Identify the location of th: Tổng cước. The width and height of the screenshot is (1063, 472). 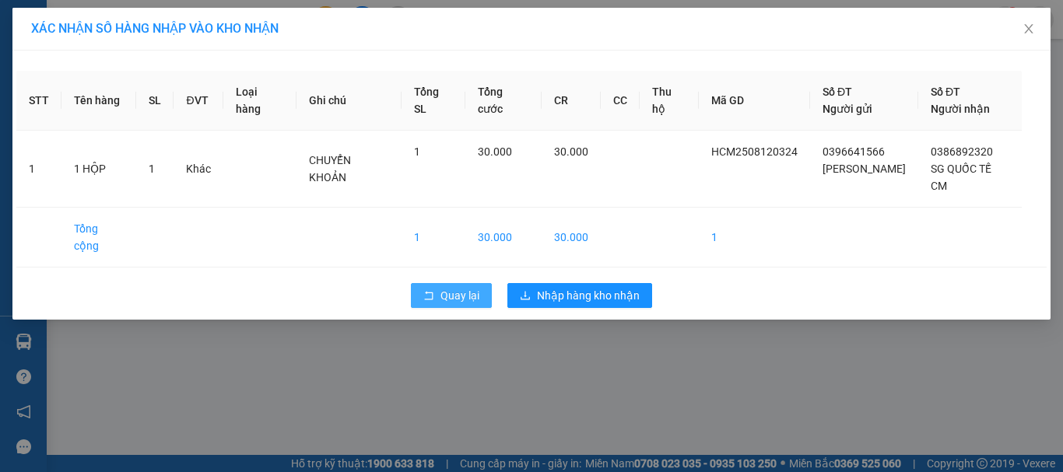
(503, 100).